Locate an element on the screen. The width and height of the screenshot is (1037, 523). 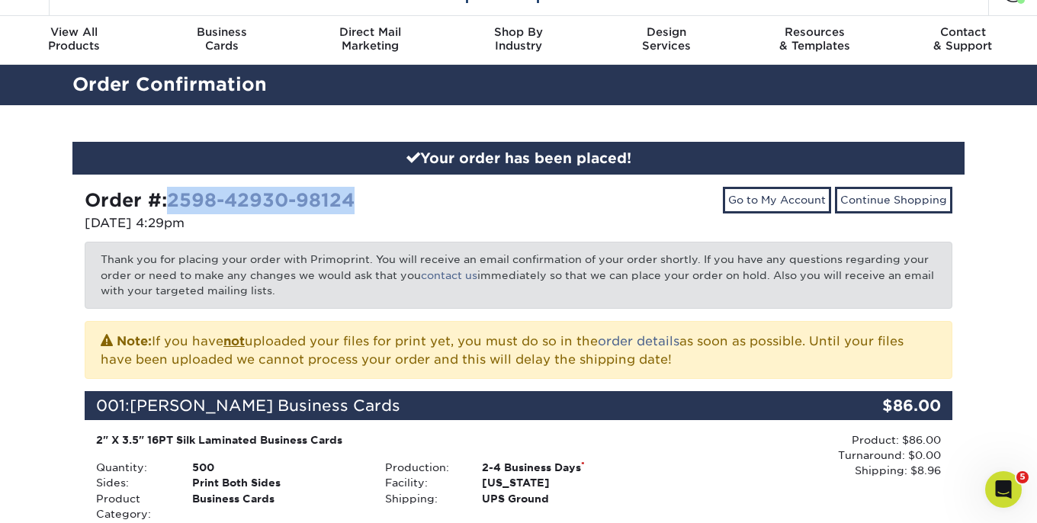
strong: Order #: is located at coordinates (220, 200).